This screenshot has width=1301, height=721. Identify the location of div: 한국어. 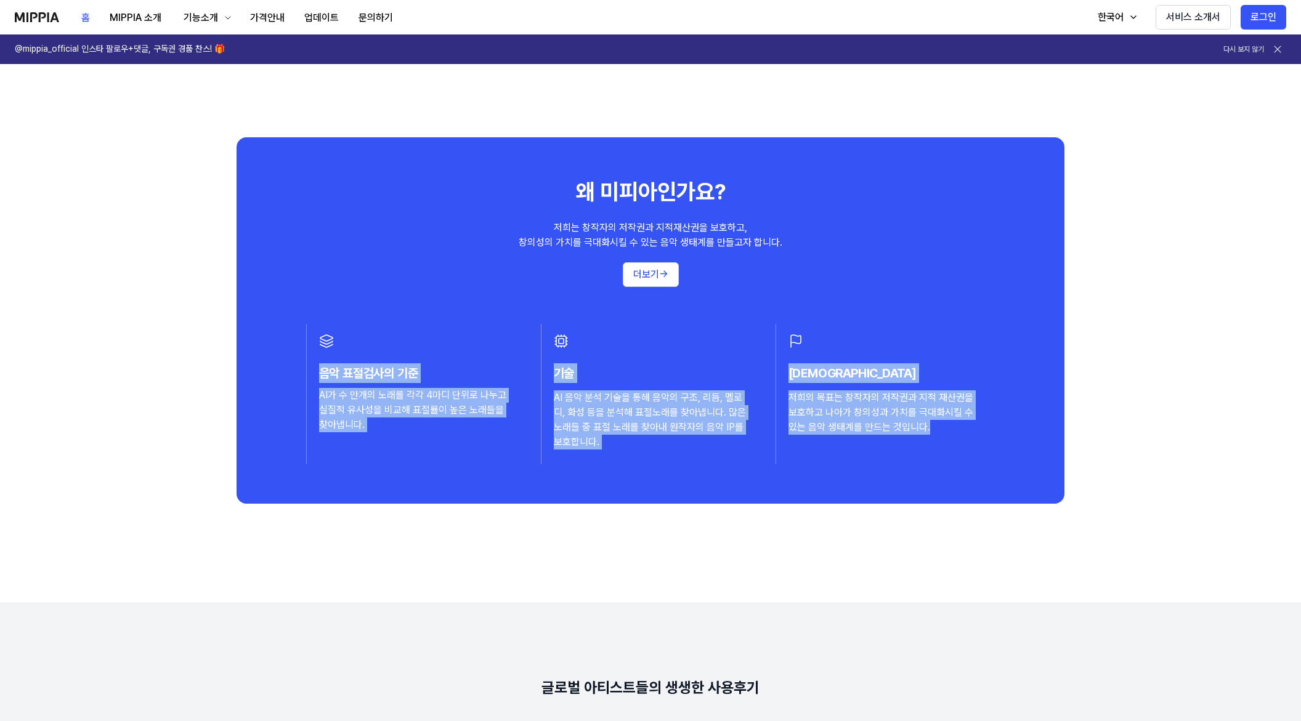
(1111, 17).